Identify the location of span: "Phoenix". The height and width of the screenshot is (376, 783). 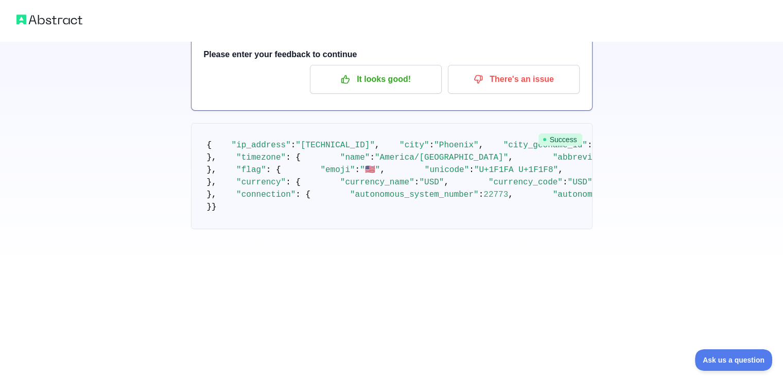
(456, 145).